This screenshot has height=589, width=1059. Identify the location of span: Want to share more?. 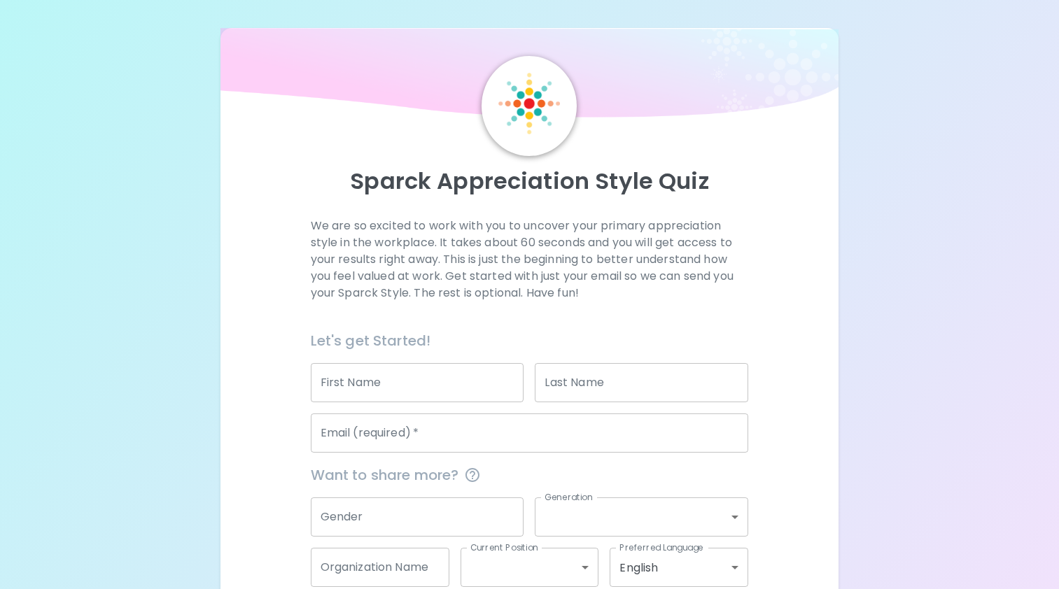
(530, 475).